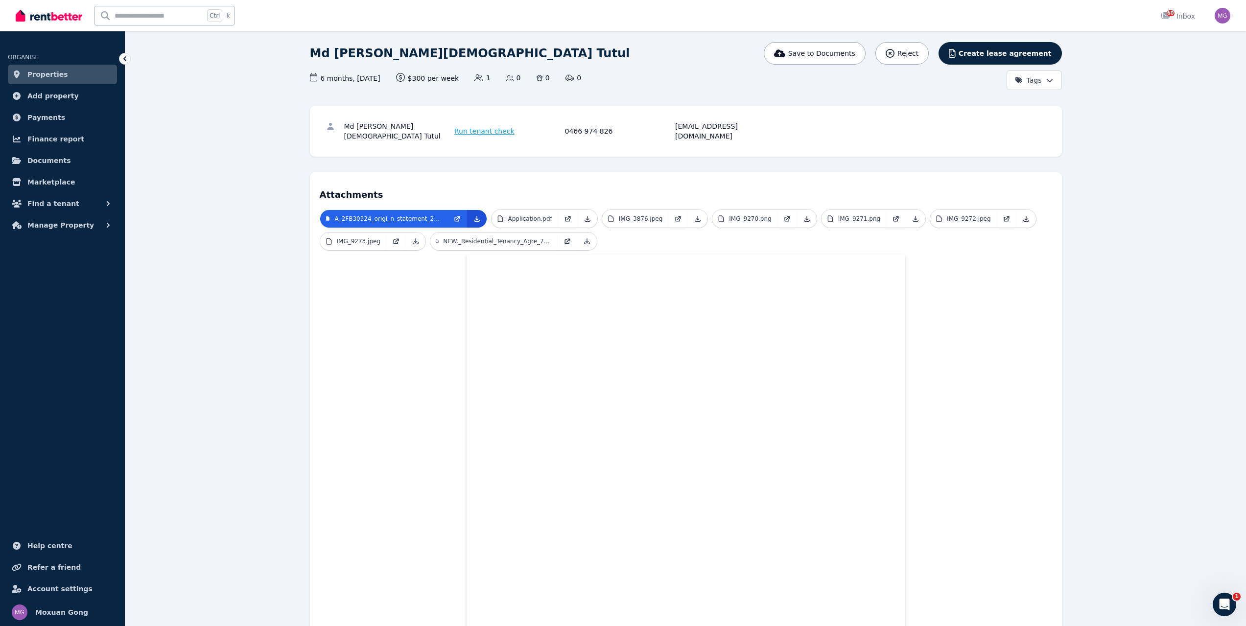  Describe the element at coordinates (815, 53) in the screenshot. I see `button: Save to Documents` at that location.